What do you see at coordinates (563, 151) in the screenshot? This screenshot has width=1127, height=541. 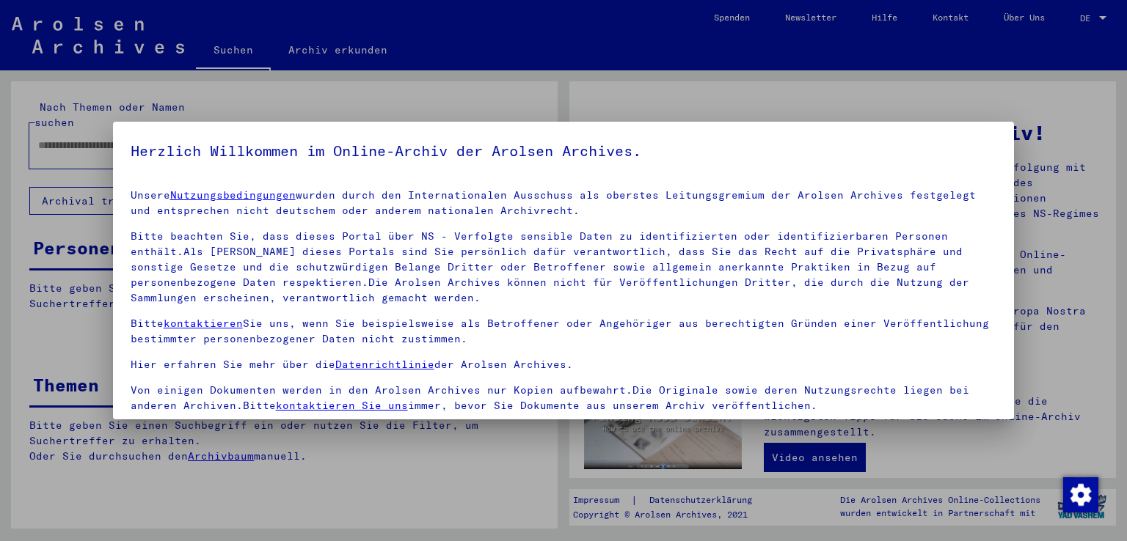 I see `h5: Herzlich Willkommen im Online-Archiv der Arolsen Archives.` at bounding box center [563, 151].